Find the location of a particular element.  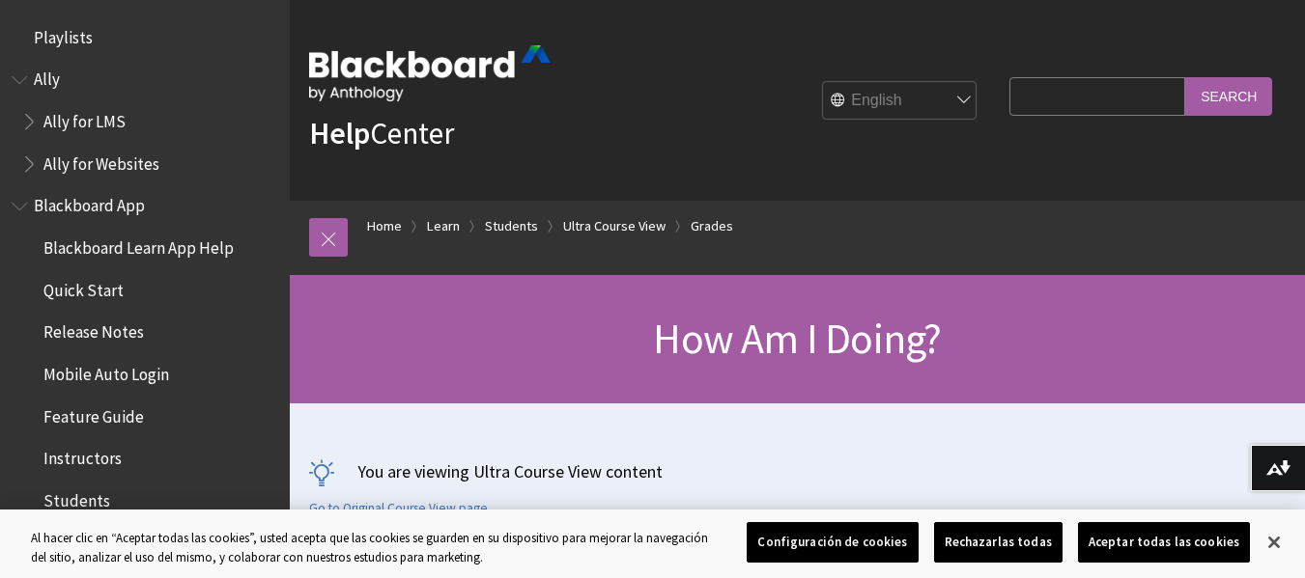

a: Learn is located at coordinates (443, 226).